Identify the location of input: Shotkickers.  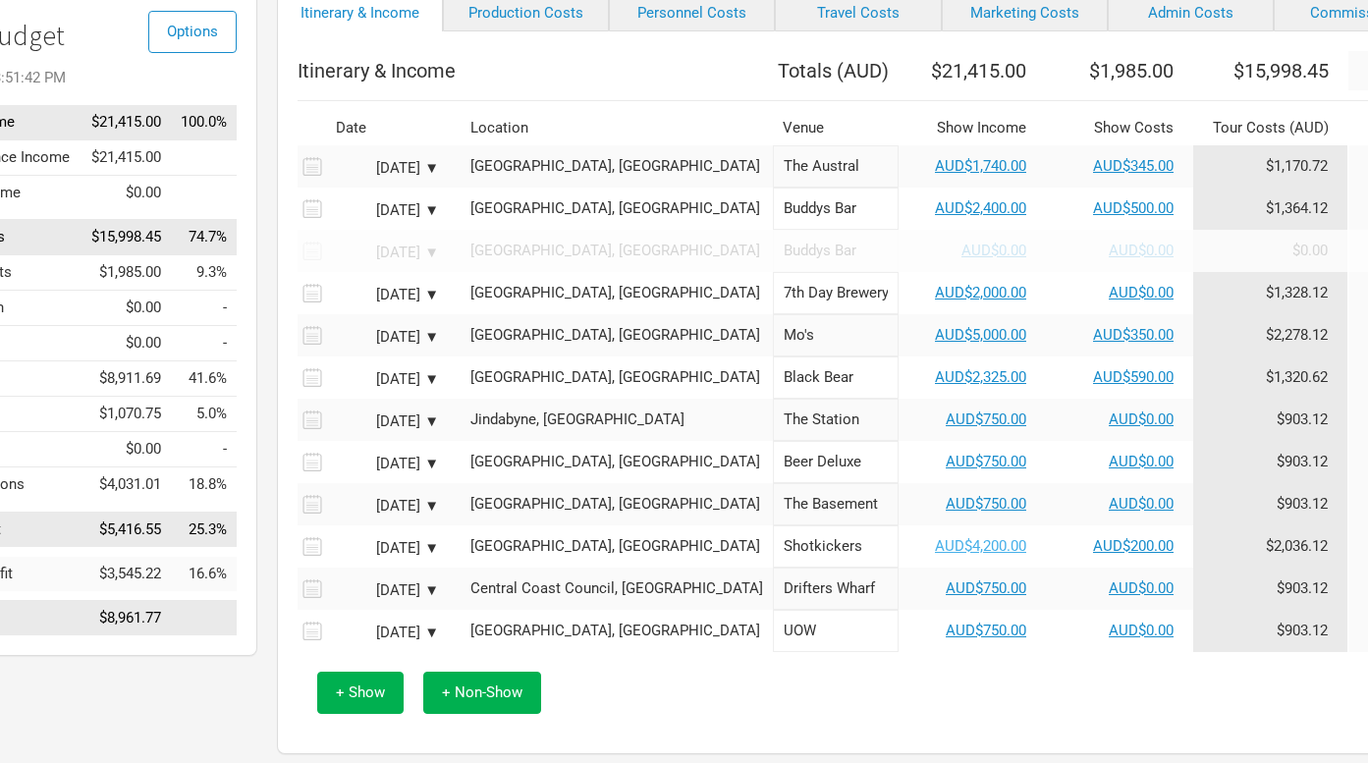
(835, 546).